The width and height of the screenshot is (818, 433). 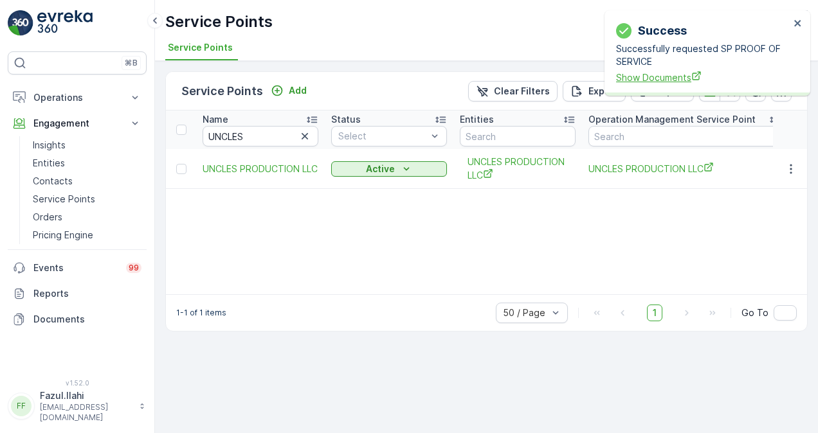 I want to click on a: Orders, so click(x=87, y=217).